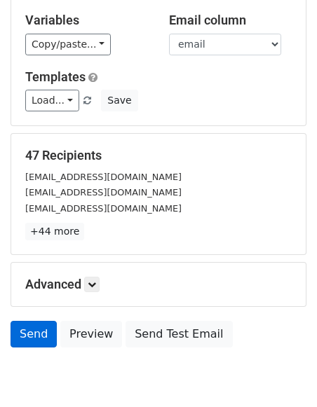 The image size is (317, 407). I want to click on a: +44 more, so click(55, 231).